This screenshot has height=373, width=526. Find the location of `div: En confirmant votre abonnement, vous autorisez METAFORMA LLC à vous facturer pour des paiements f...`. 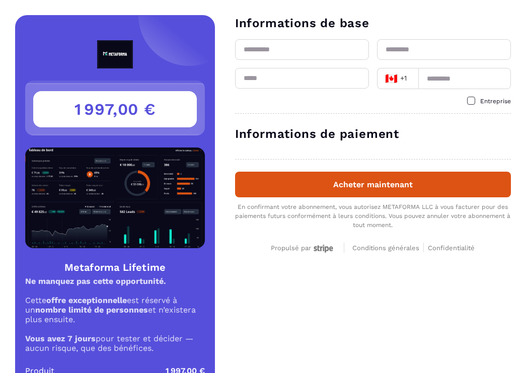

div: En confirmant votre abonnement, vous autorisez METAFORMA LLC à vous facturer pour des paiements f... is located at coordinates (373, 216).